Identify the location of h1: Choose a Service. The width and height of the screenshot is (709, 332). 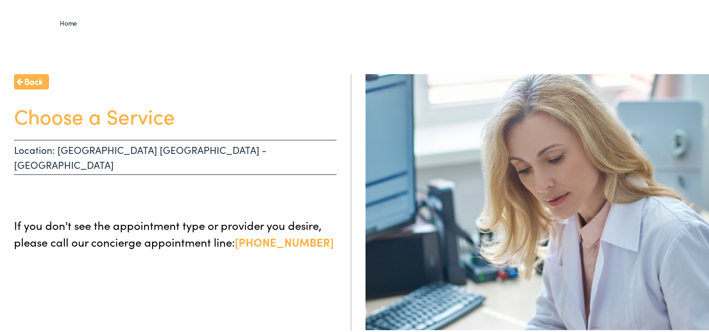
(175, 114).